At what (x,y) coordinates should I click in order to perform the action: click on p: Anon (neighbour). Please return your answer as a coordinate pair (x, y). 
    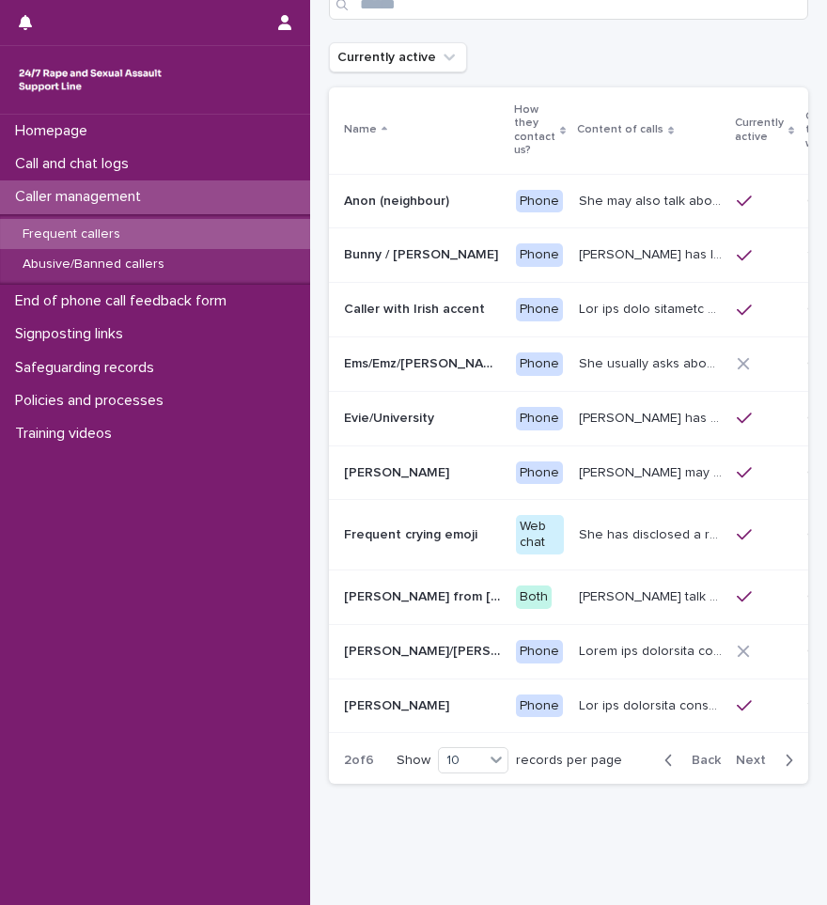
    Looking at the image, I should click on (398, 199).